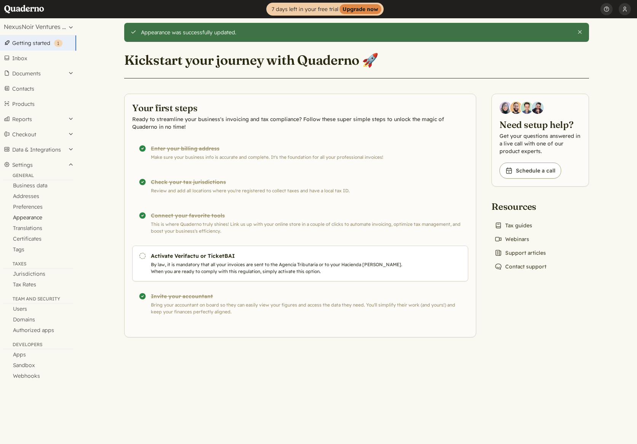 The image size is (637, 444). Describe the element at coordinates (58, 43) in the screenshot. I see `span: 1` at that location.